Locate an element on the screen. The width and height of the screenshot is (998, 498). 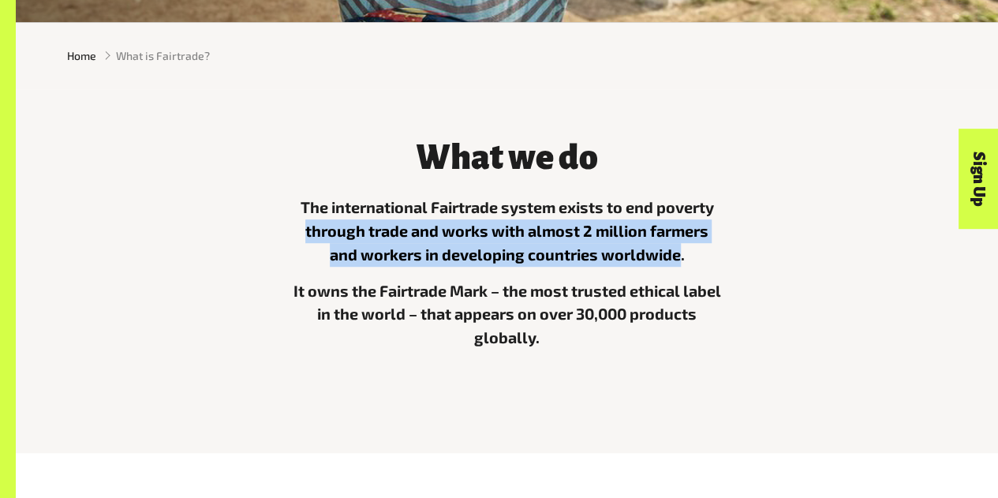
a: Home is located at coordinates (81, 55).